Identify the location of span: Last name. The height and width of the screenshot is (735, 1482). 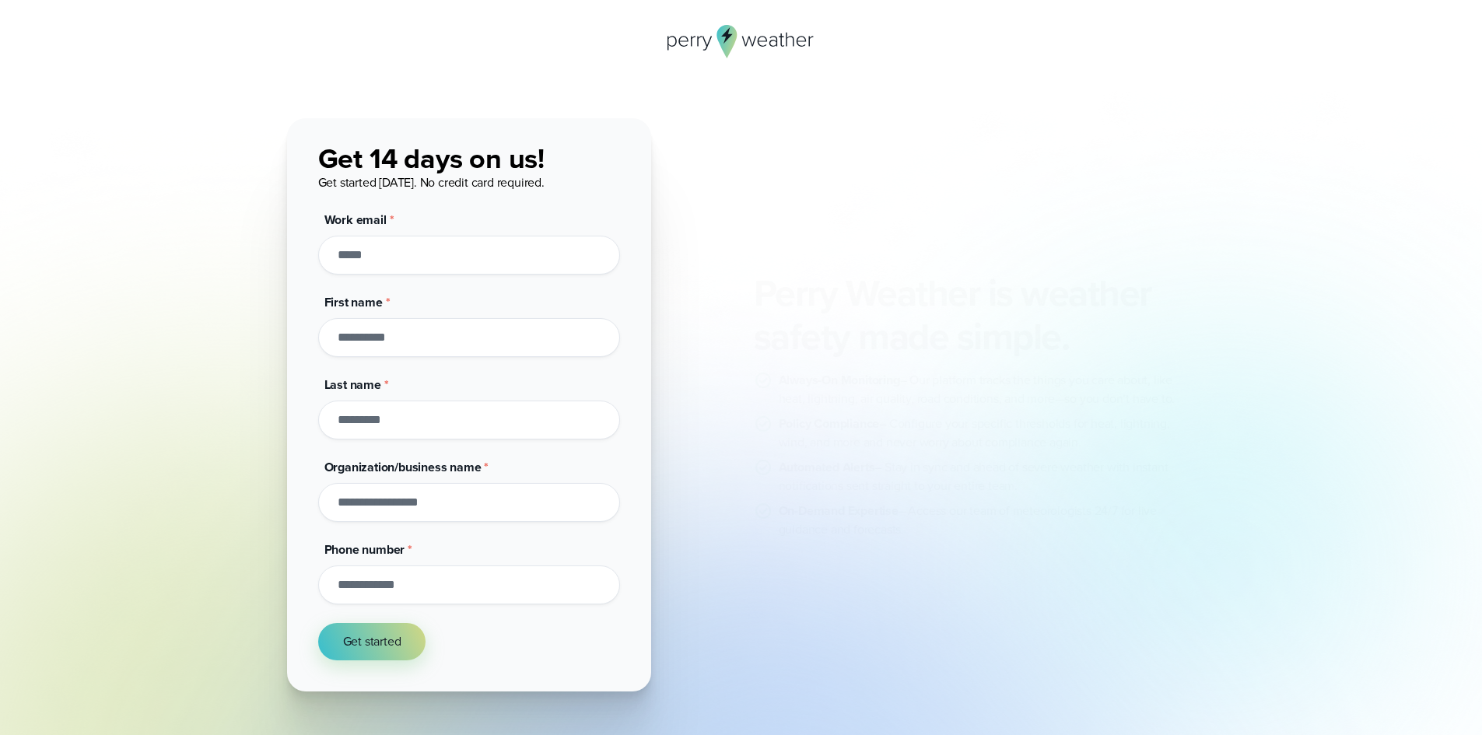
(353, 384).